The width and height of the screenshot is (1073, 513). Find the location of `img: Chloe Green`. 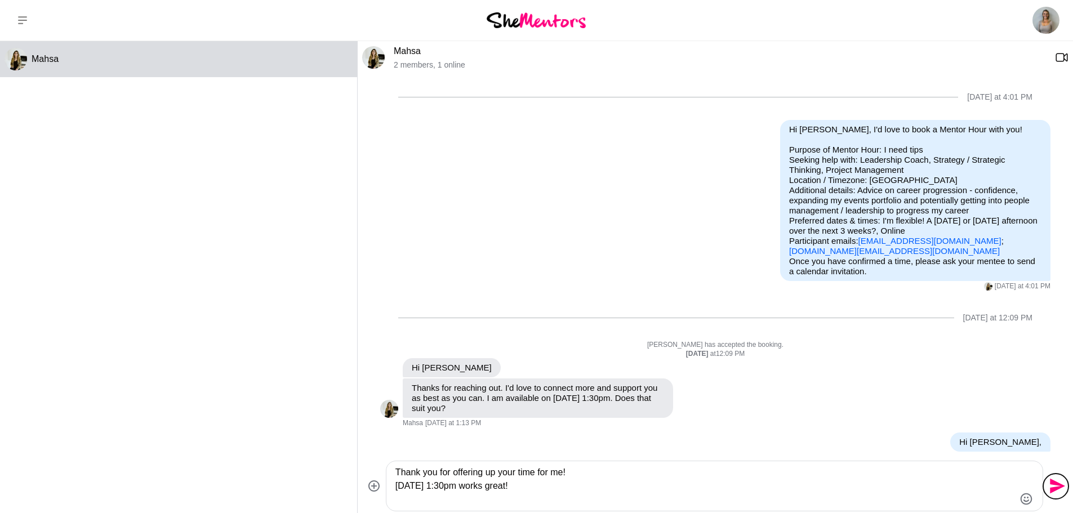

img: Chloe Green is located at coordinates (1046, 20).